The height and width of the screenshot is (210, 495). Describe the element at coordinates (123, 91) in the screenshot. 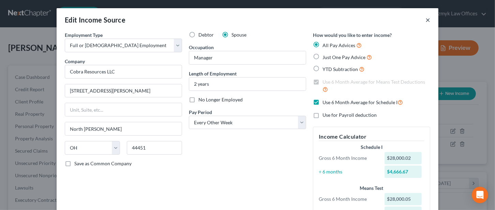

I see `input: Enter address...` at that location.